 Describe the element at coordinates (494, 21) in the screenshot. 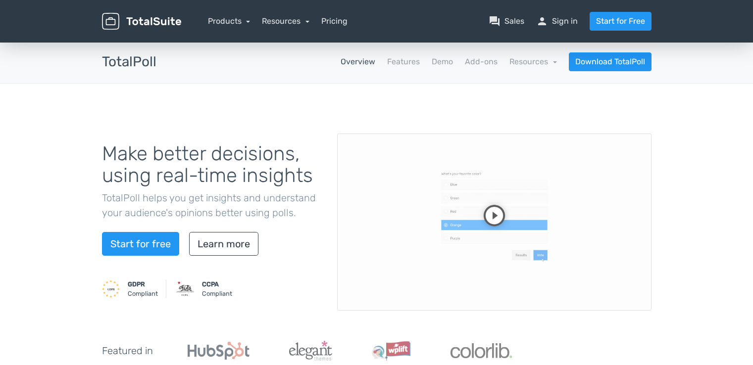

I see `span: question_answer` at that location.